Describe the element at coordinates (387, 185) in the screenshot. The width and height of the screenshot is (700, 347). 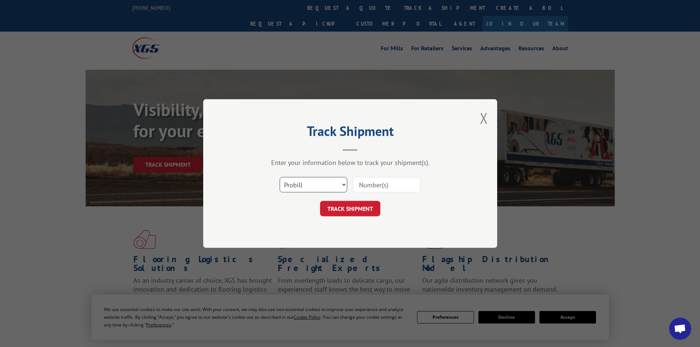
I see `input: Number(s)` at that location.